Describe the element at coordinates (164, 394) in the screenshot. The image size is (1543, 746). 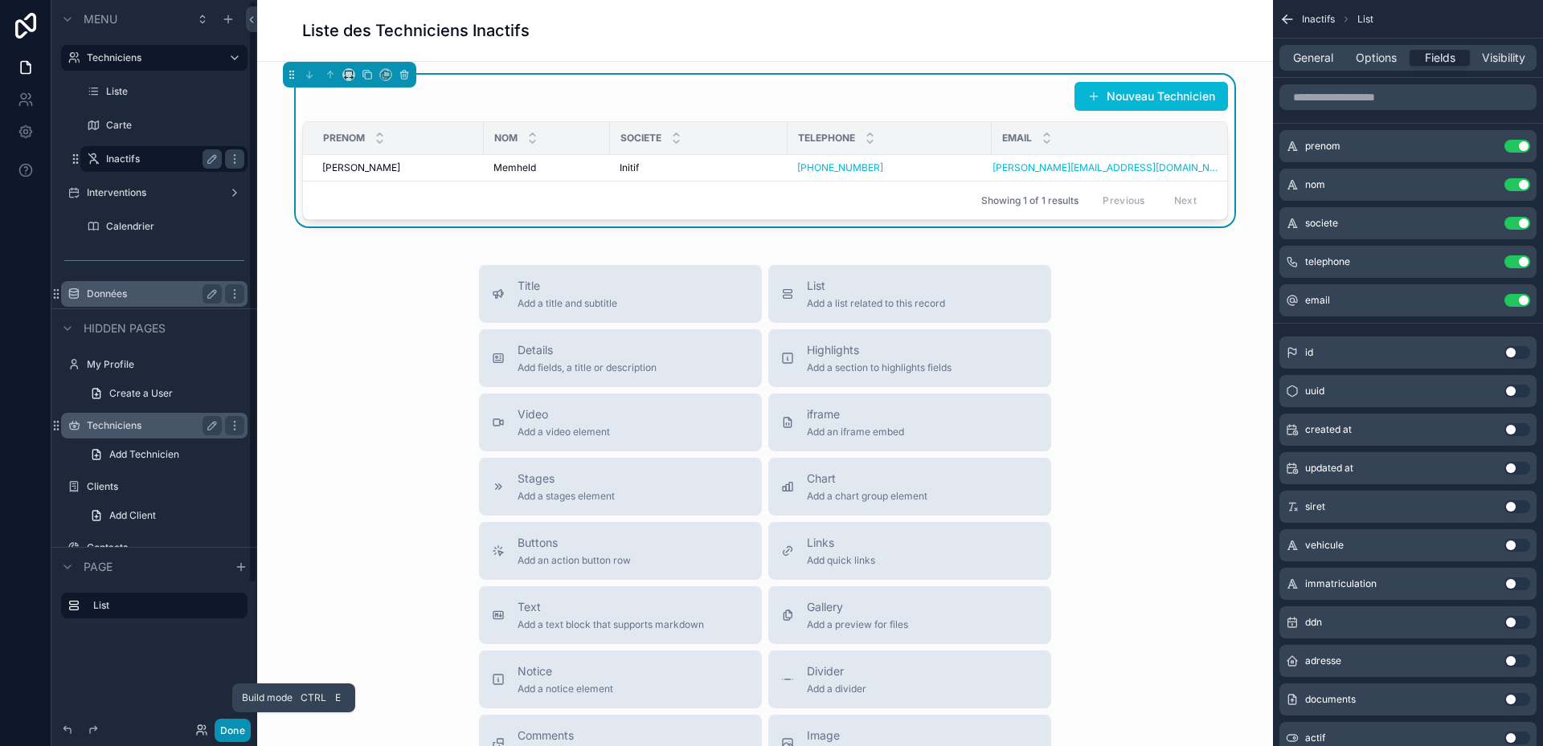
I see `a: Create a User` at that location.